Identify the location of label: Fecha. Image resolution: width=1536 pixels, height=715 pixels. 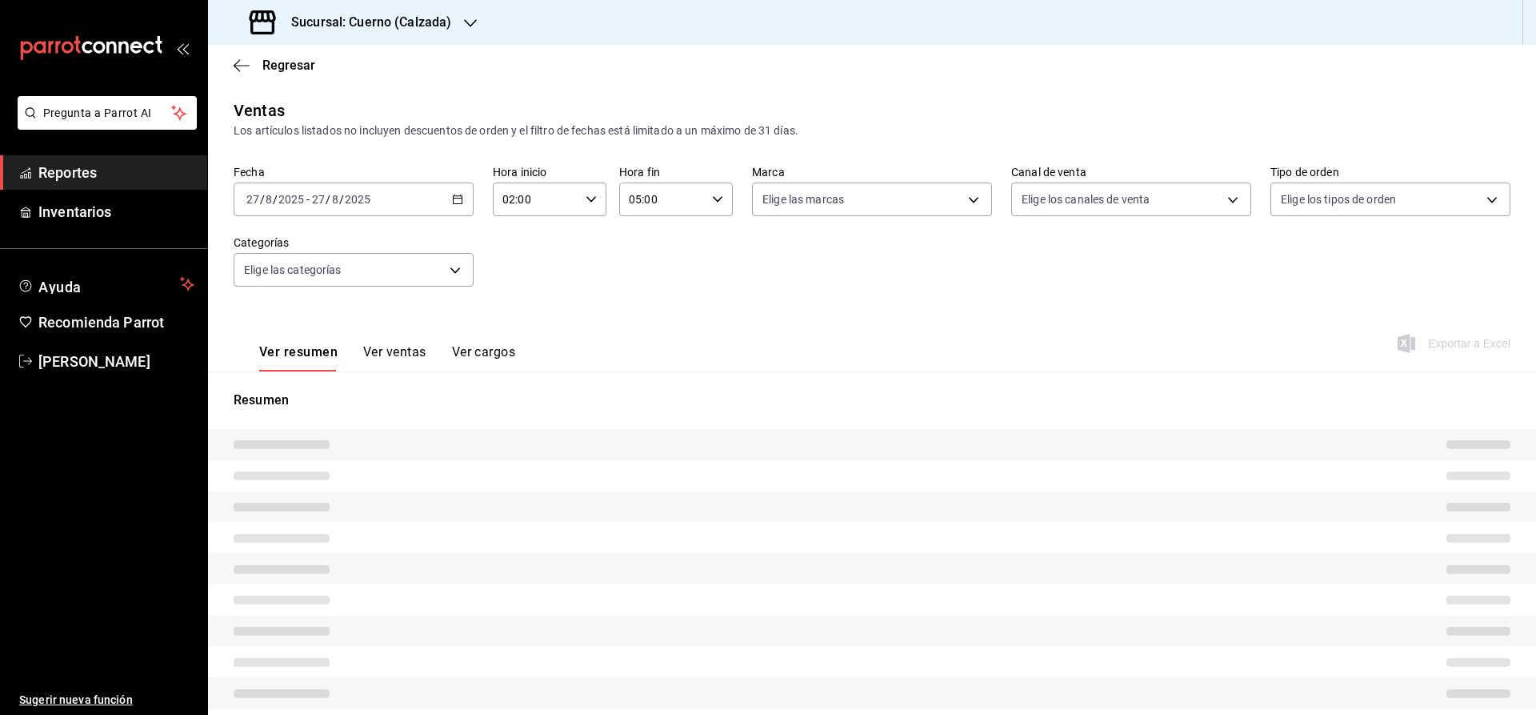
(354, 172).